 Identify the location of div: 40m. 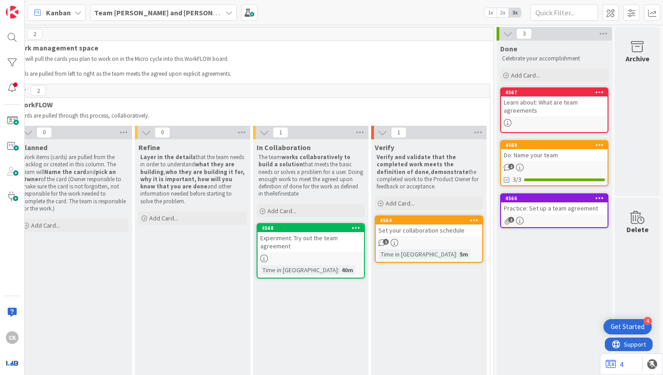
(347, 270).